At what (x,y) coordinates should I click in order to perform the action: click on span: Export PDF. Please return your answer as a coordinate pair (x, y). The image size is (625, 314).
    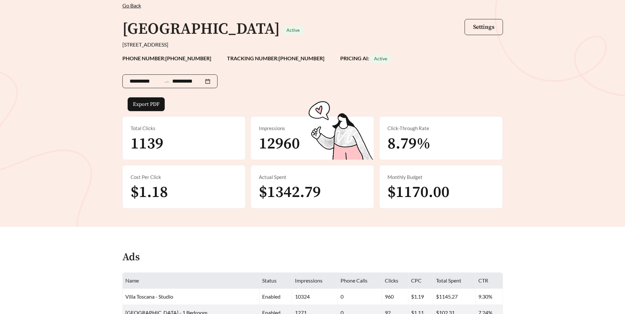
    Looking at the image, I should click on (146, 104).